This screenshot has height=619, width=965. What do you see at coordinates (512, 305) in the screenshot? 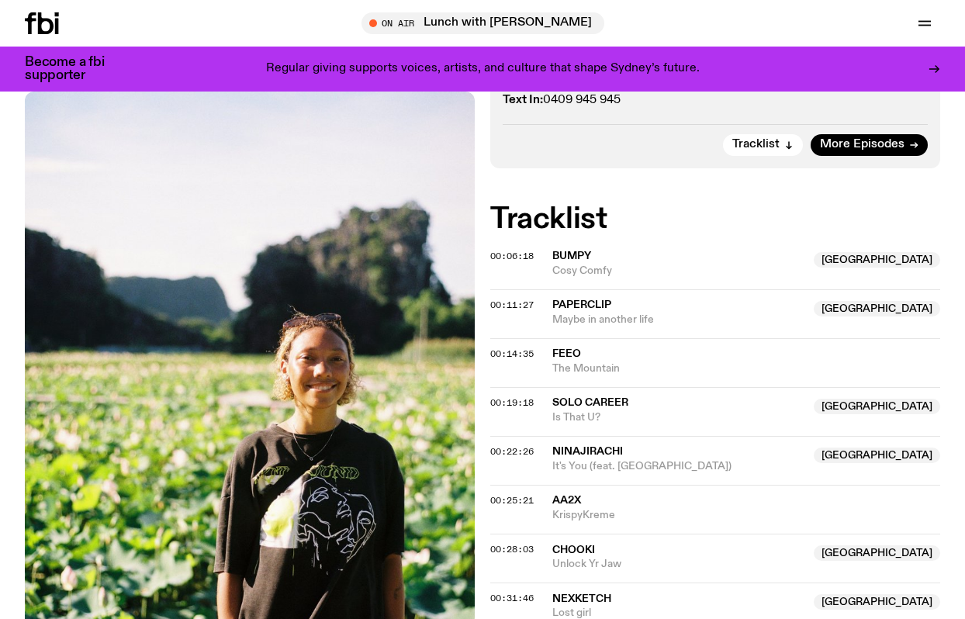
I see `span: 00:11:27` at bounding box center [512, 305].